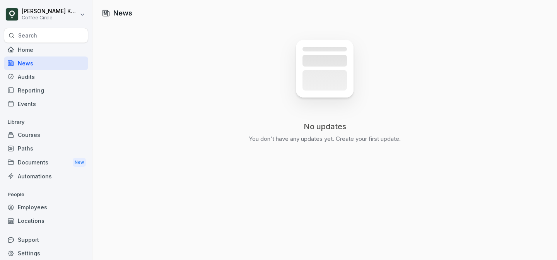 Image resolution: width=557 pixels, height=260 pixels. Describe the element at coordinates (46, 77) in the screenshot. I see `a: Audits` at that location.